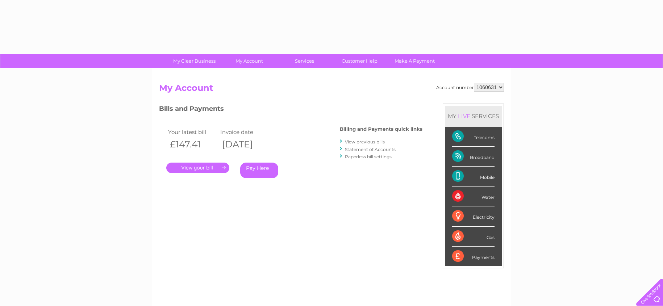 Image resolution: width=663 pixels, height=306 pixels. Describe the element at coordinates (305, 61) in the screenshot. I see `a: Services` at that location.